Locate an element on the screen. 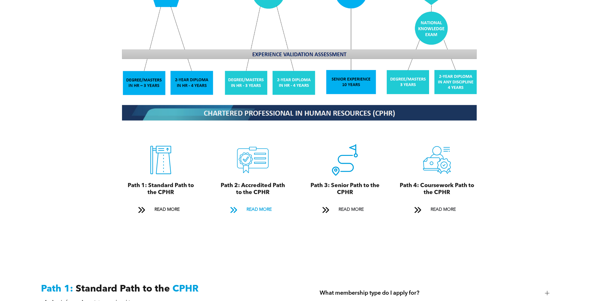 The image size is (598, 301). span: Path 3: Senior Path to the CPHR is located at coordinates (345, 189).